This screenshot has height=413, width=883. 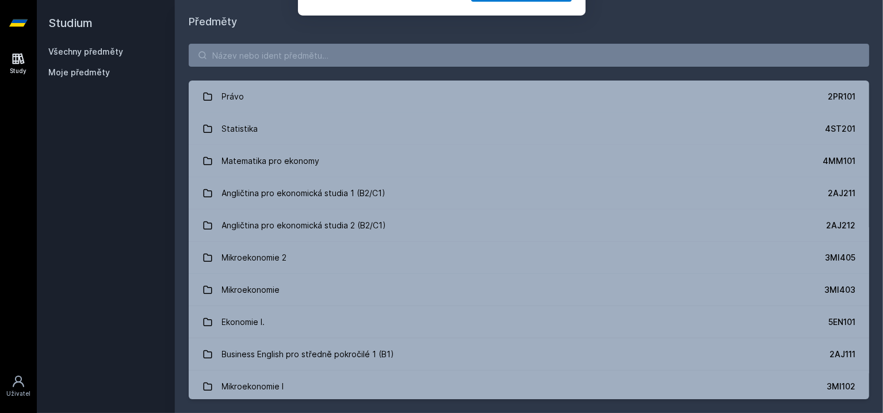 I want to click on a: Statistika 4ST201, so click(x=529, y=129).